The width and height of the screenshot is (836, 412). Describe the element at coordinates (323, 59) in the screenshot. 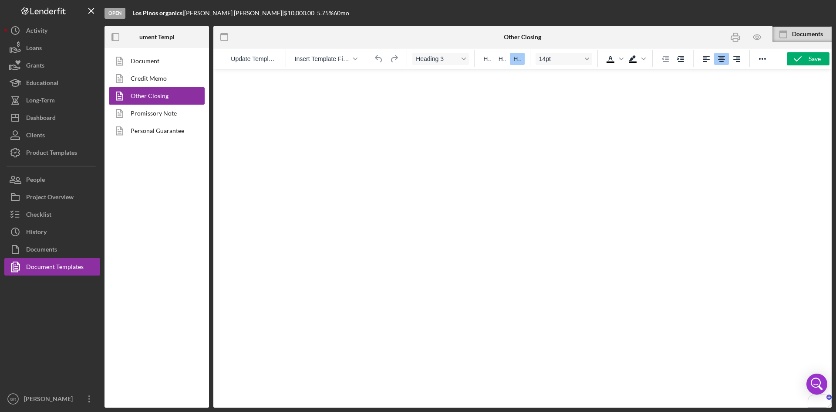

I see `span: Insert Template Field` at that location.